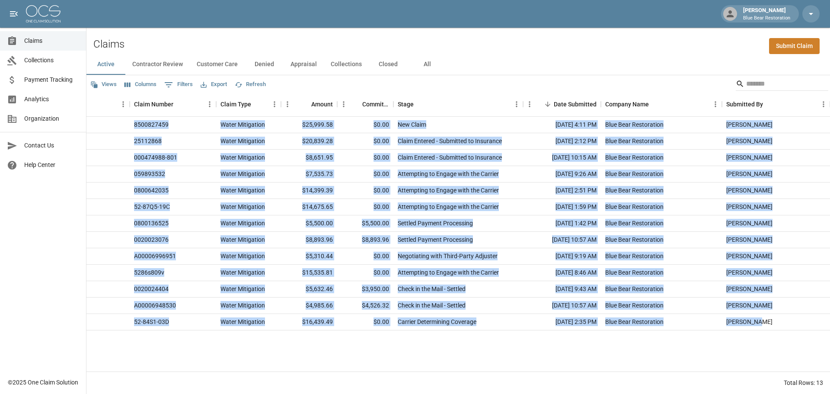 The height and width of the screenshot is (394, 830). I want to click on div: $4,985.66, so click(309, 306).